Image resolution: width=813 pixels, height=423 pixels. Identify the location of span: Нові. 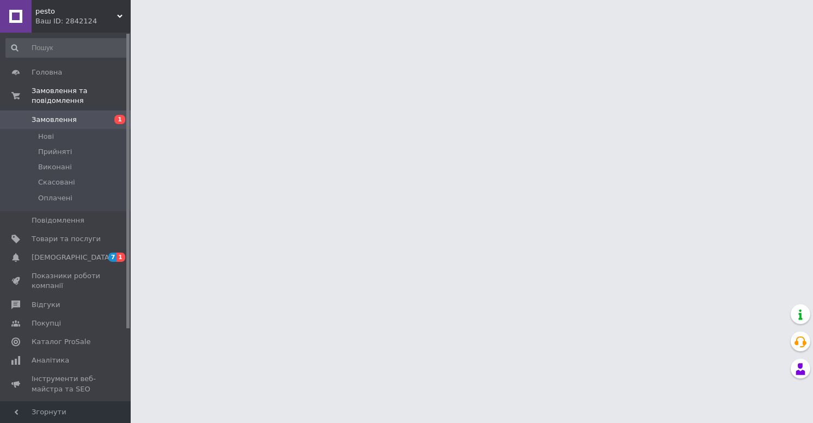
(46, 137).